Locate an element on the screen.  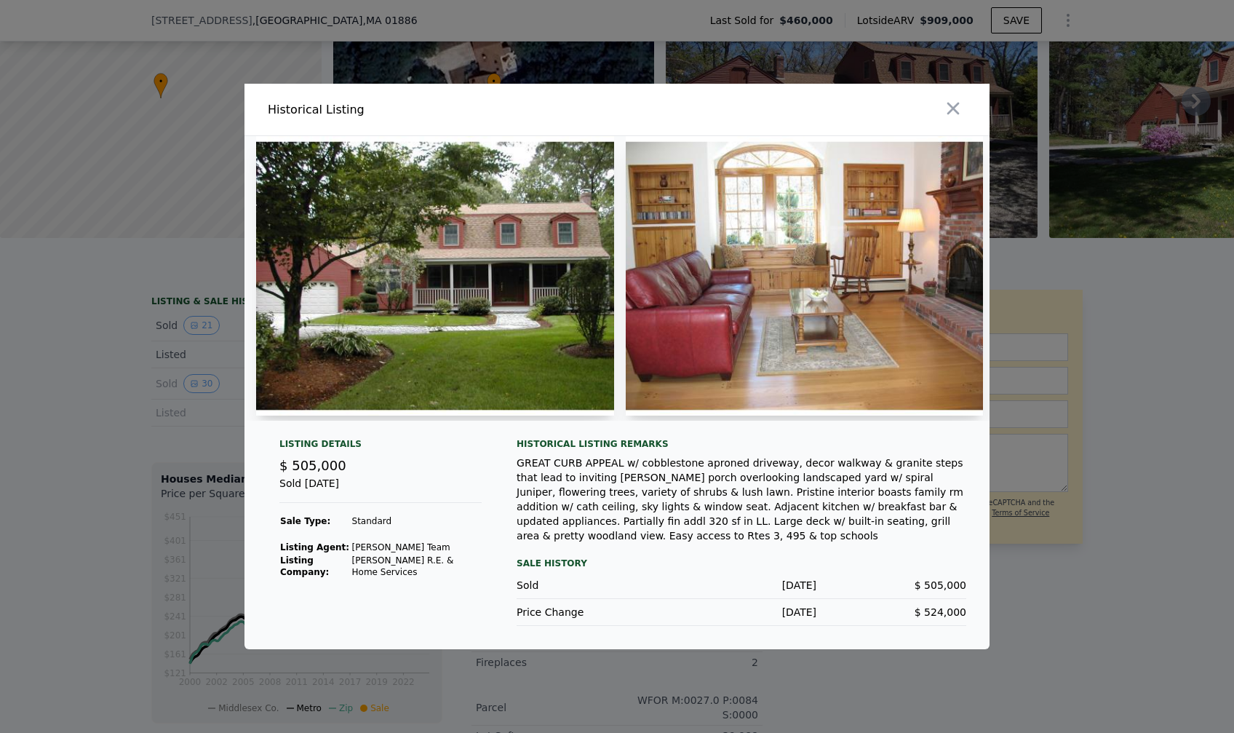
div: Price Change is located at coordinates (592, 612).